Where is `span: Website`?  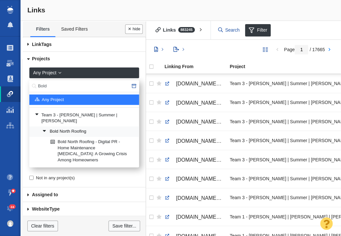
span: Website is located at coordinates (40, 209).